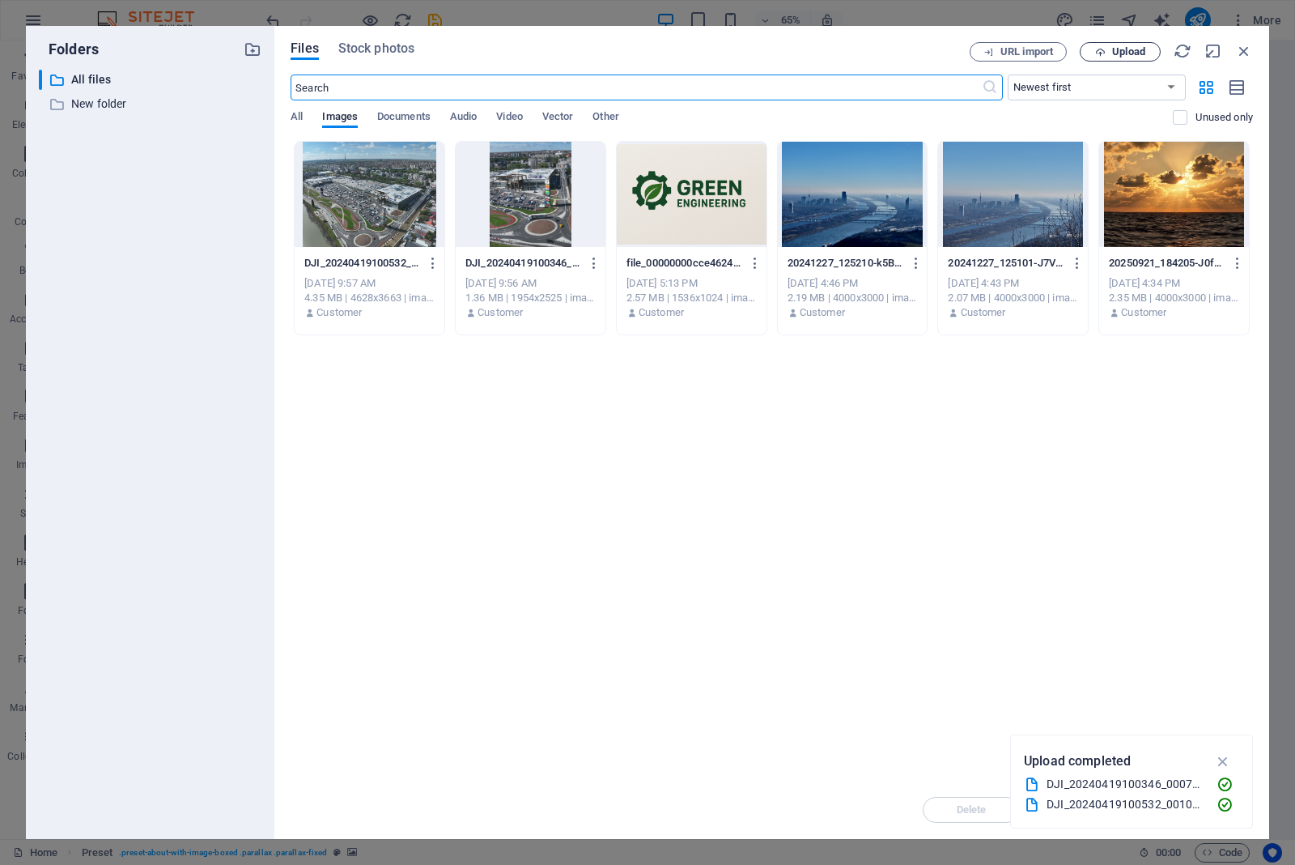  What do you see at coordinates (151, 104) in the screenshot?
I see `p: New folder` at bounding box center [151, 104].